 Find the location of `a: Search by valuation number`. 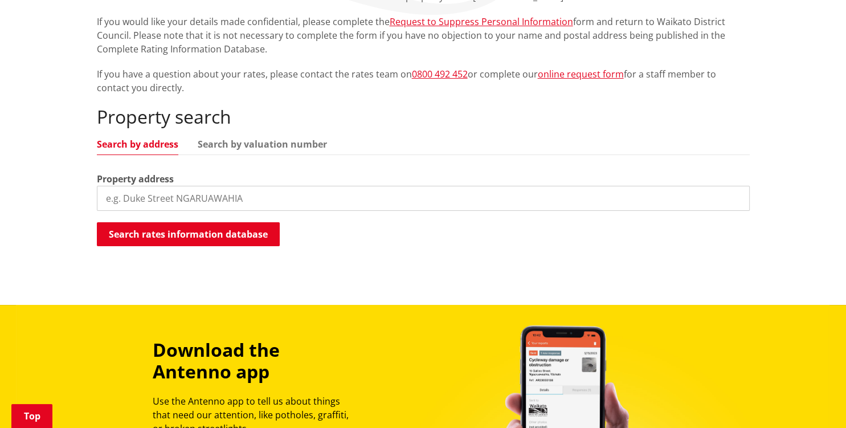

a: Search by valuation number is located at coordinates (262, 144).